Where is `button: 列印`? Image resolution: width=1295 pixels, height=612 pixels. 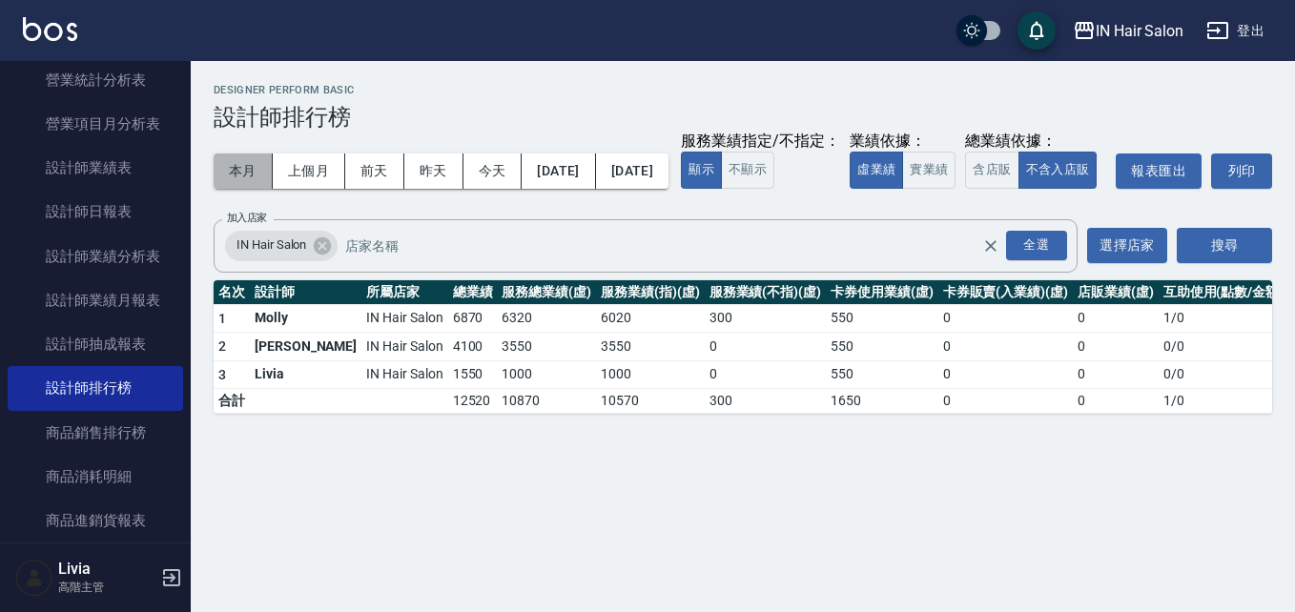
button: 列印 is located at coordinates (1241, 171).